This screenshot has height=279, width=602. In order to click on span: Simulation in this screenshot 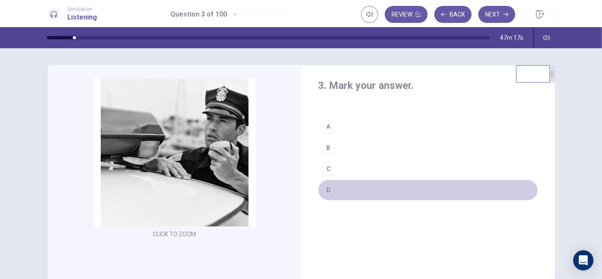, I will do `click(82, 9)`.